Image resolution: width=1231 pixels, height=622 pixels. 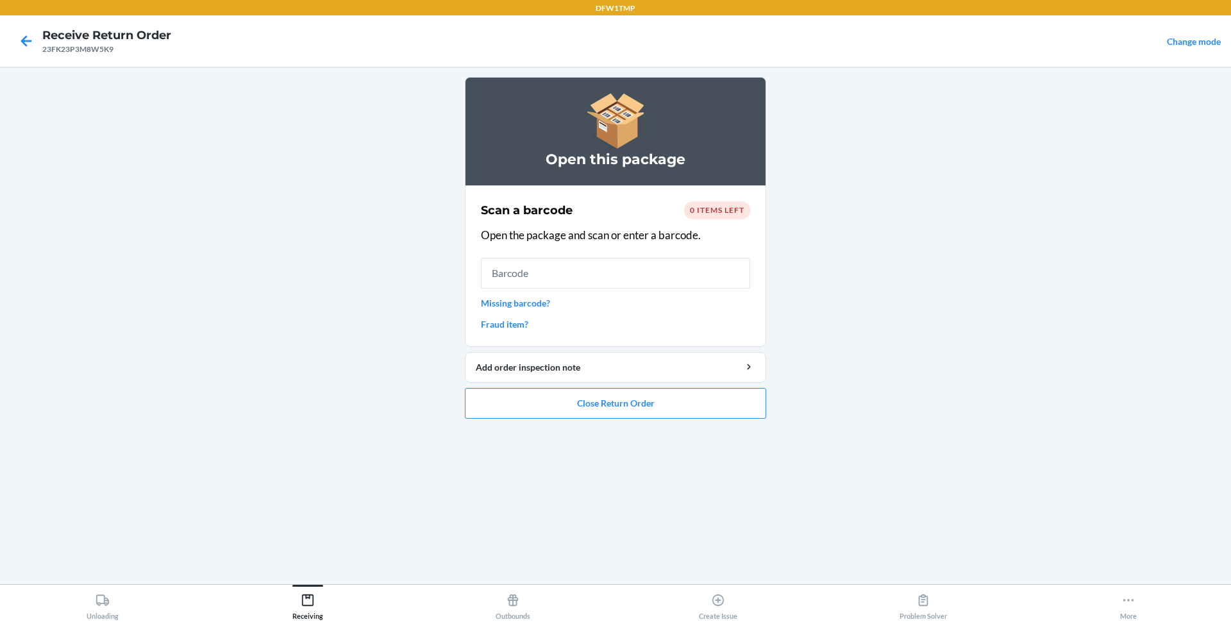 I want to click on button: Problem Solver, so click(x=923, y=602).